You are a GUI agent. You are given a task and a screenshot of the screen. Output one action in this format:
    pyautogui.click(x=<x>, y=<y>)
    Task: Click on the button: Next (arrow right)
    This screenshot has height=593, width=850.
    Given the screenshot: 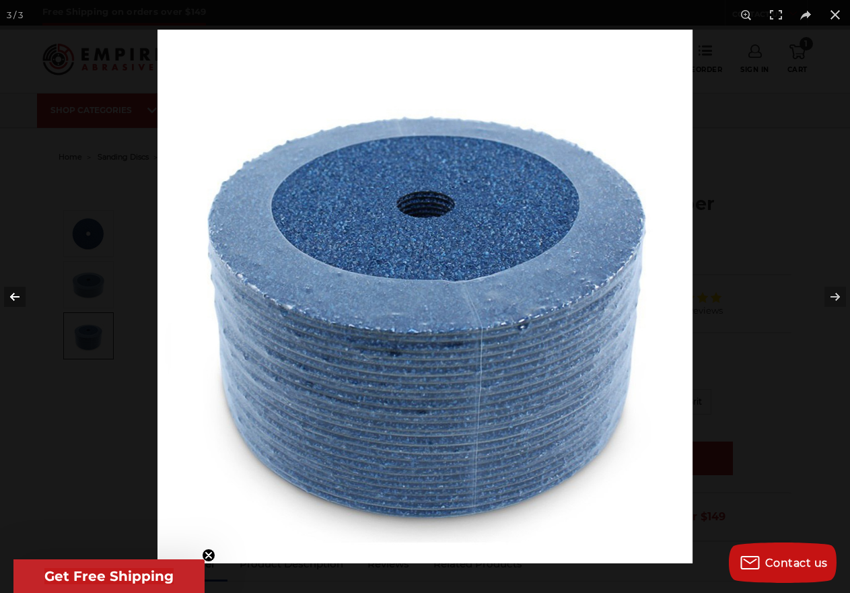 What is the action you would take?
    pyautogui.click(x=827, y=297)
    